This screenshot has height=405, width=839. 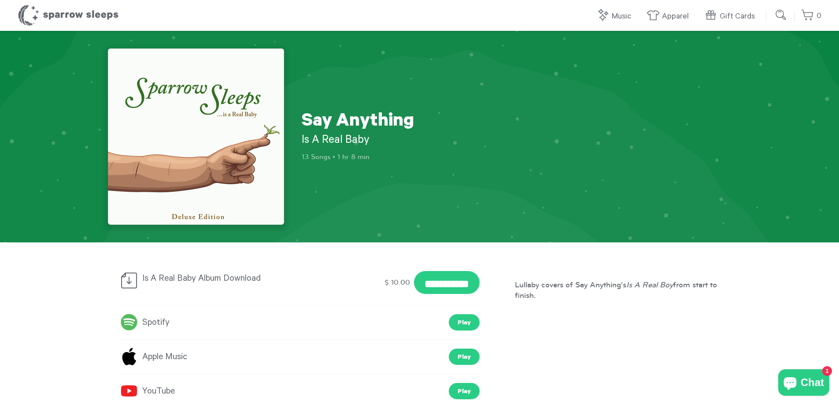 What do you see at coordinates (68, 15) in the screenshot?
I see `h1: Sparrow Sleeps` at bounding box center [68, 15].